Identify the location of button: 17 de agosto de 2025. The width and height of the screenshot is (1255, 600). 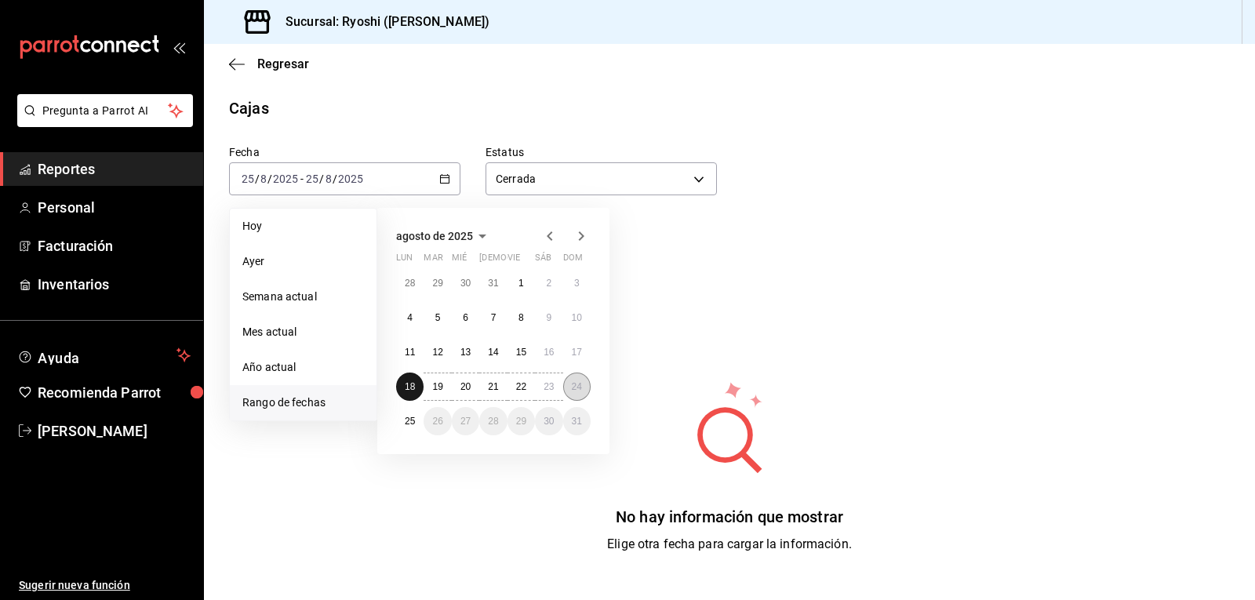
(576, 352).